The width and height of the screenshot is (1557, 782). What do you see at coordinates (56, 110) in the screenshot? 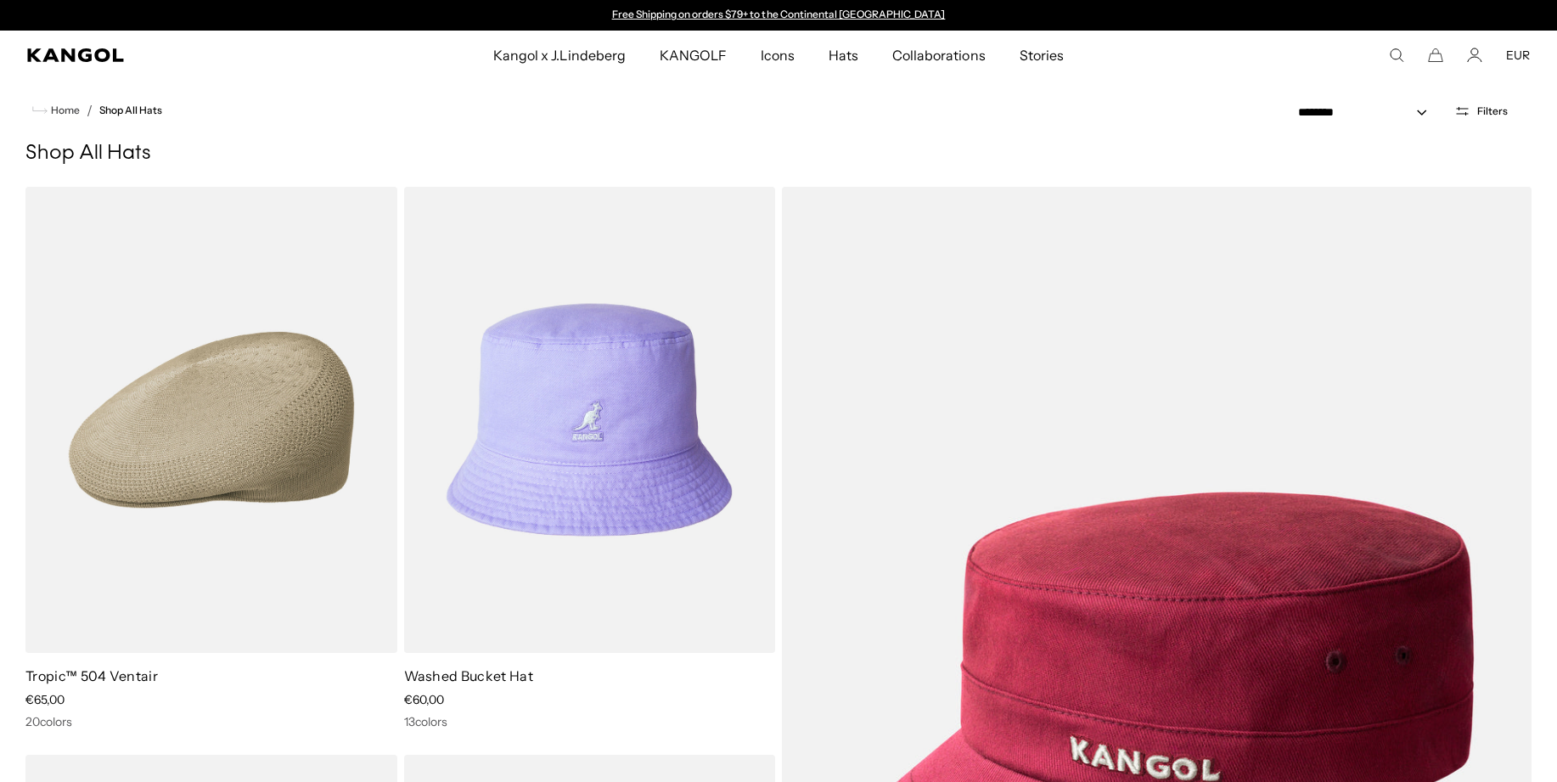
I see `a: Home` at bounding box center [56, 110].